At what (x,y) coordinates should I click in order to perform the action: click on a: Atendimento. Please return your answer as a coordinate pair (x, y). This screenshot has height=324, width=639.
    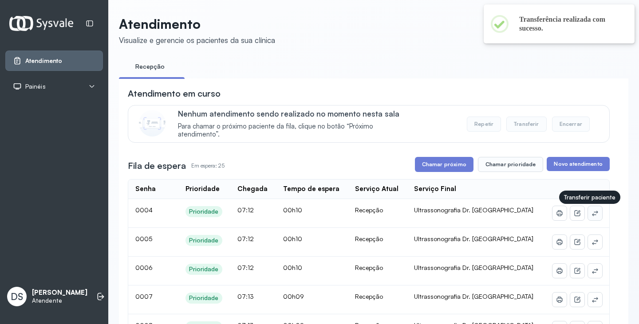
    Looking at the image, I should click on (54, 61).